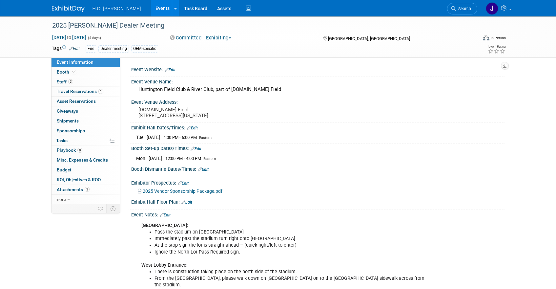  I want to click on span: more, so click(61, 199).